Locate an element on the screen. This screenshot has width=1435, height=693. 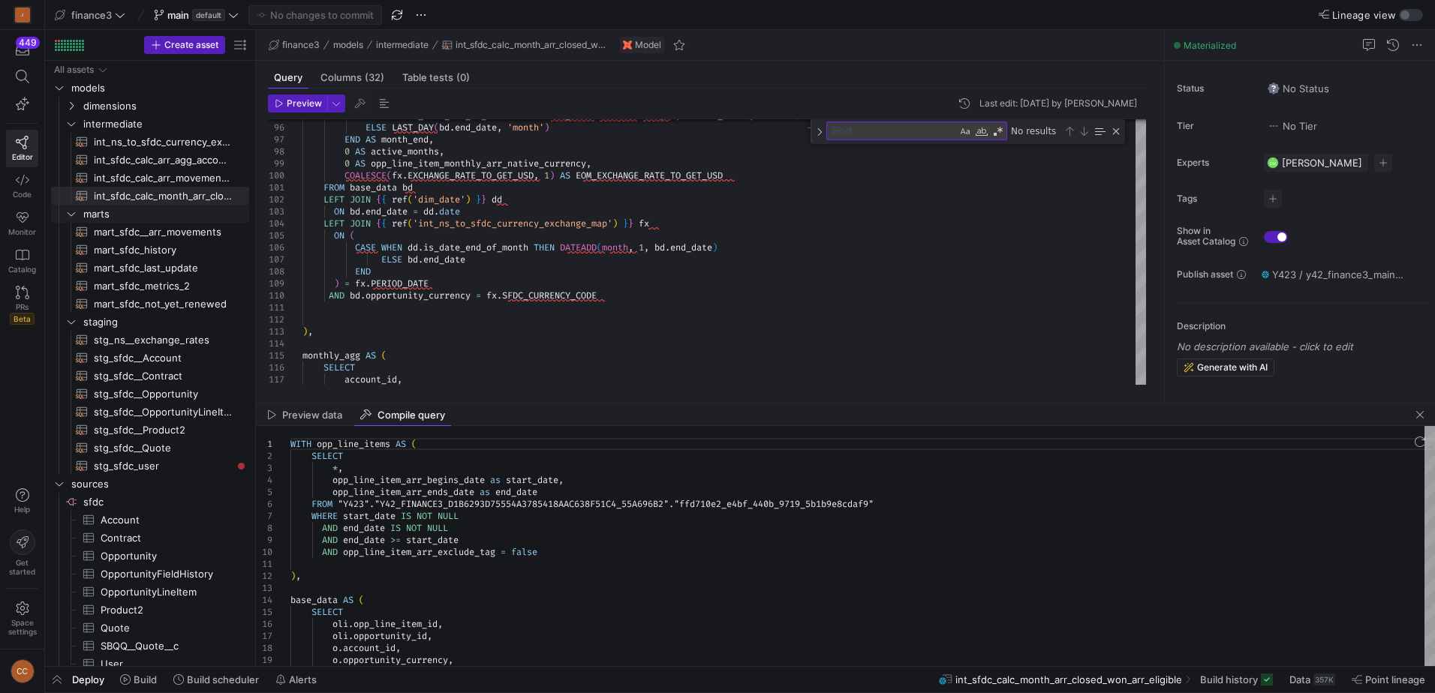
span: Show in Asset Catalog is located at coordinates (1206, 236).